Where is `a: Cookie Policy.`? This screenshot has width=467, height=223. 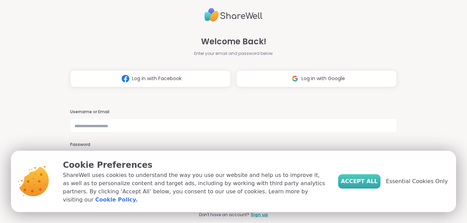 a: Cookie Policy. is located at coordinates (116, 200).